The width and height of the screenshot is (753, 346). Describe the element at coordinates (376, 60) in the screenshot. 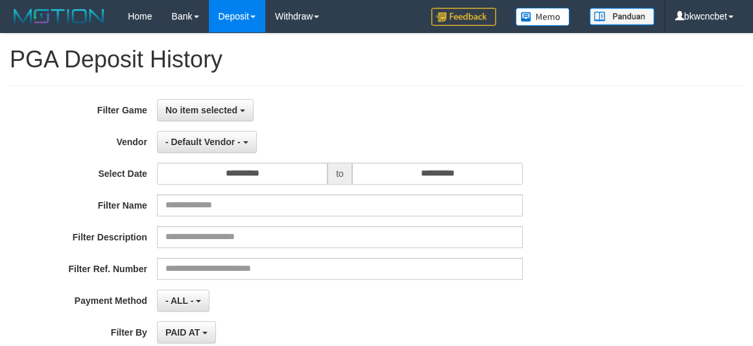

I see `h1: PGA Deposit History` at that location.